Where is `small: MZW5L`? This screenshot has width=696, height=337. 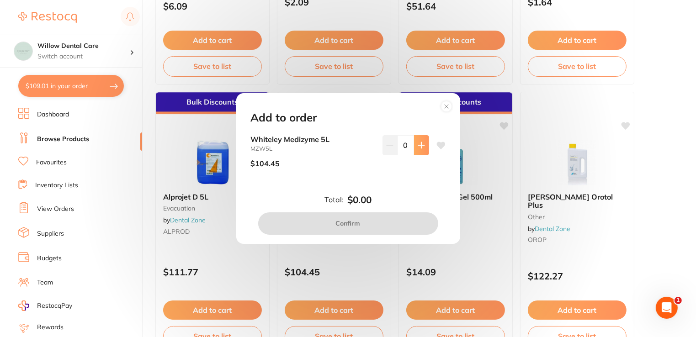 small: MZW5L is located at coordinates (313, 148).